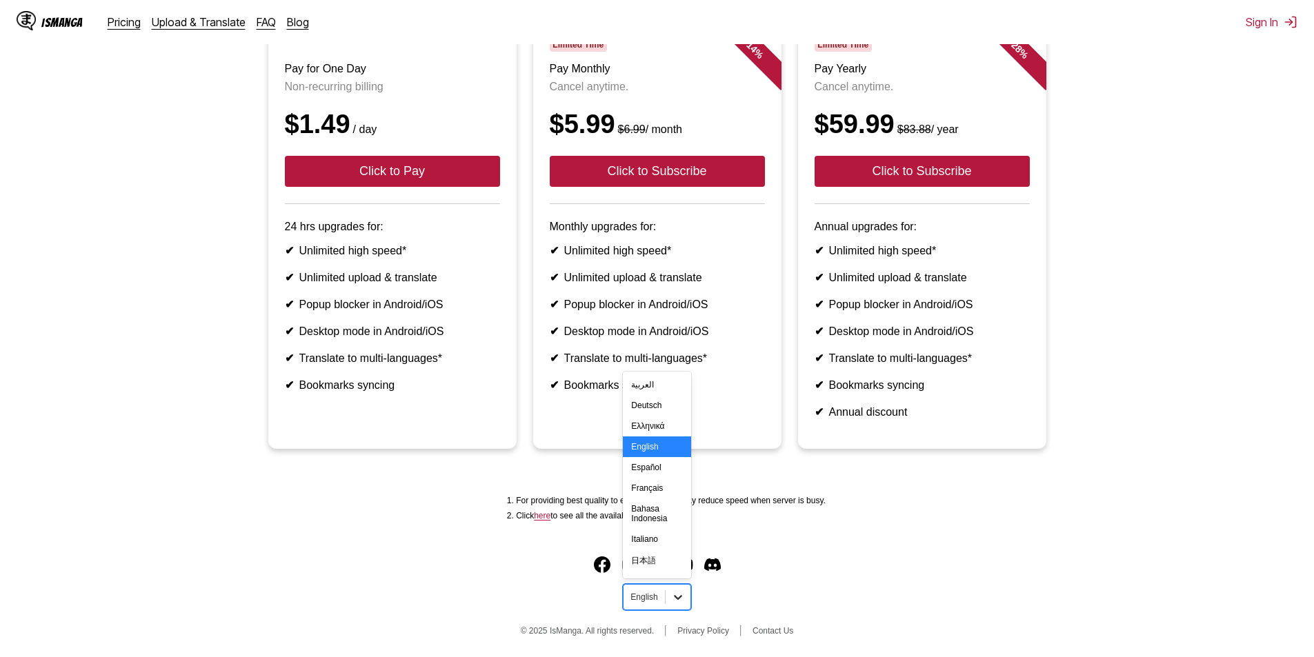  What do you see at coordinates (26, 21) in the screenshot?
I see `img: IsManga Logo` at bounding box center [26, 21].